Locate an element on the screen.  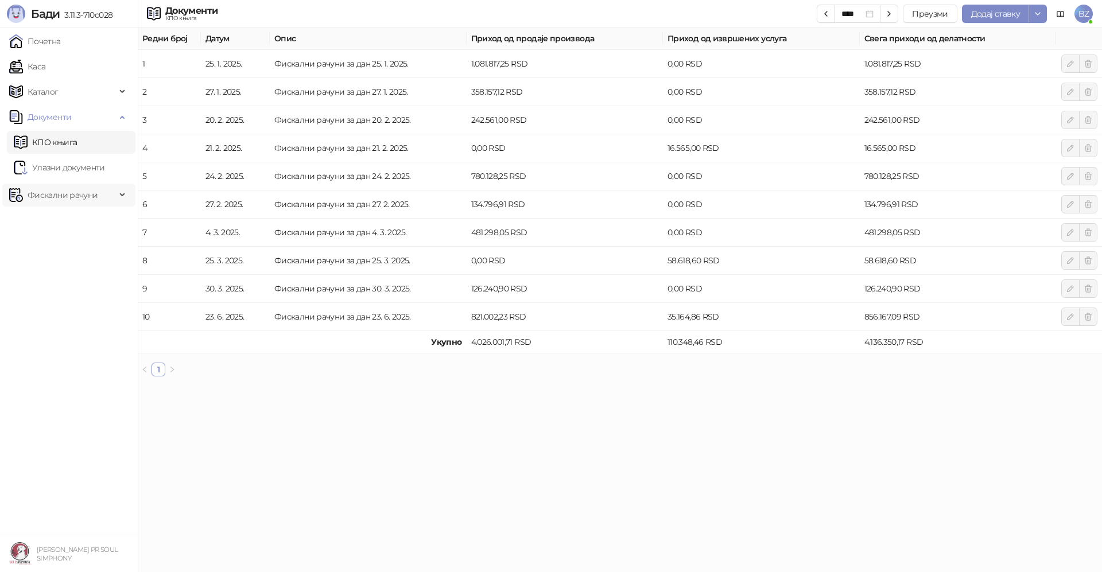
td: 30. 3. 2025. is located at coordinates (235, 289).